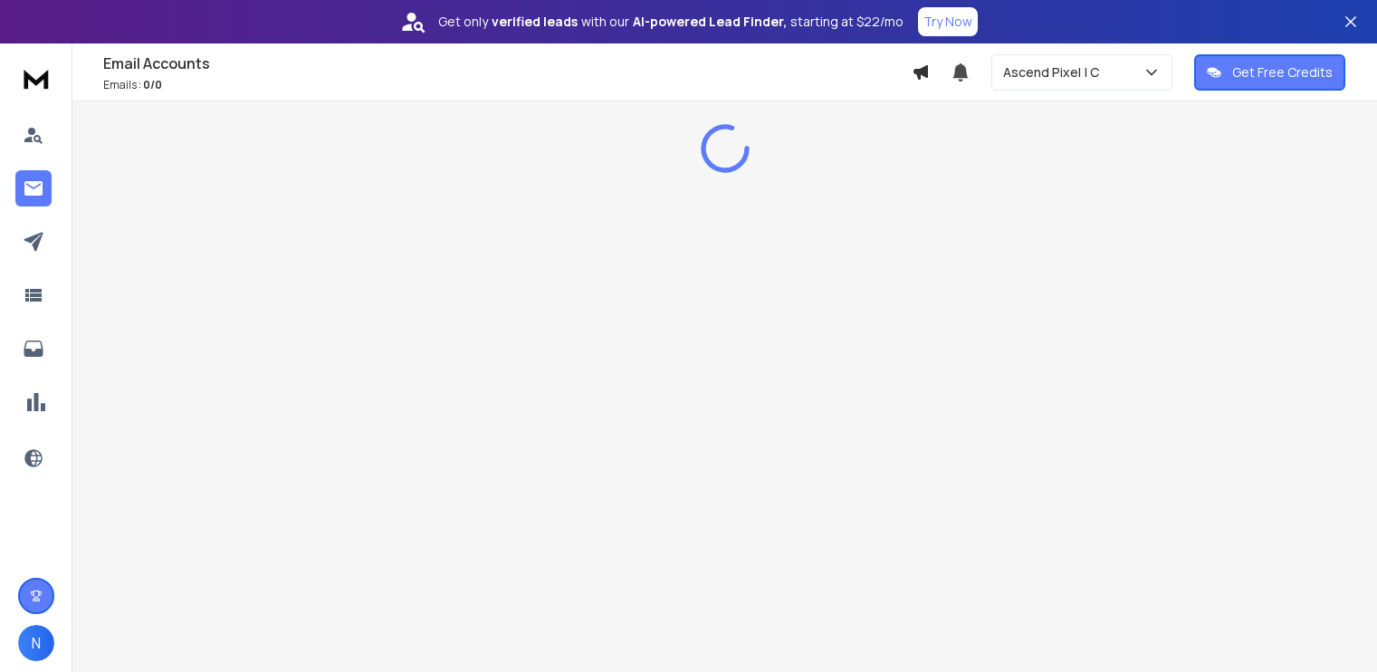 This screenshot has width=1377, height=672. I want to click on p: Emails :, so click(507, 85).